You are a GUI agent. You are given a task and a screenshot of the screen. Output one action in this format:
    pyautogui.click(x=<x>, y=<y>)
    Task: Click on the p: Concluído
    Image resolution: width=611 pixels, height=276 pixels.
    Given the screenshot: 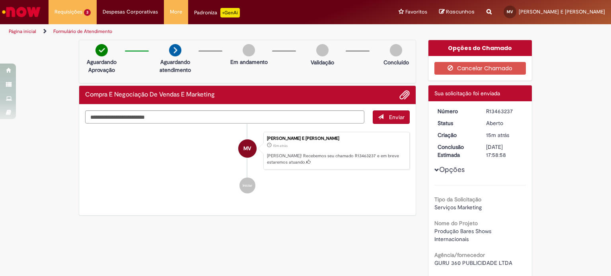 What is the action you would take?
    pyautogui.click(x=396, y=62)
    